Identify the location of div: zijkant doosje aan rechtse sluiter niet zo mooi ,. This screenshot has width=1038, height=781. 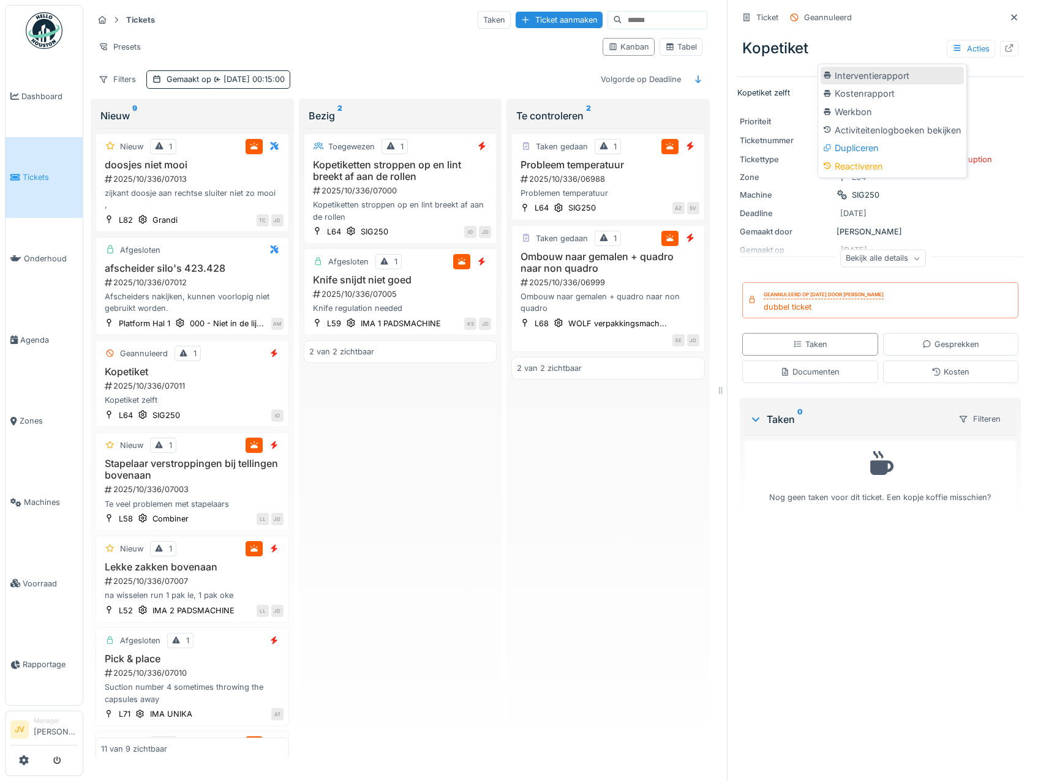
(192, 199).